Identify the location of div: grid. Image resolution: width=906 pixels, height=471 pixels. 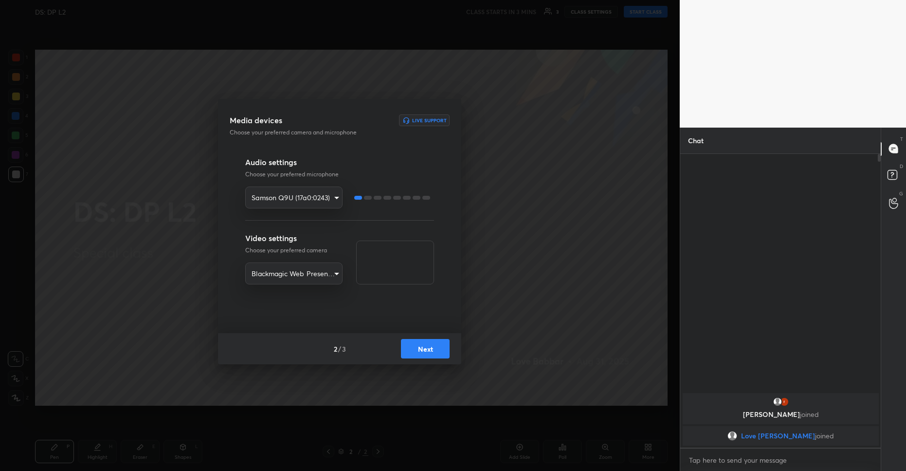
(781, 419).